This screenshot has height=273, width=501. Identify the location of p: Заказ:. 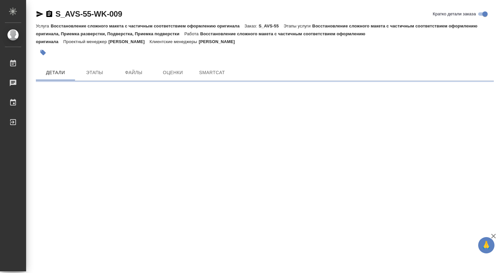
(251, 26).